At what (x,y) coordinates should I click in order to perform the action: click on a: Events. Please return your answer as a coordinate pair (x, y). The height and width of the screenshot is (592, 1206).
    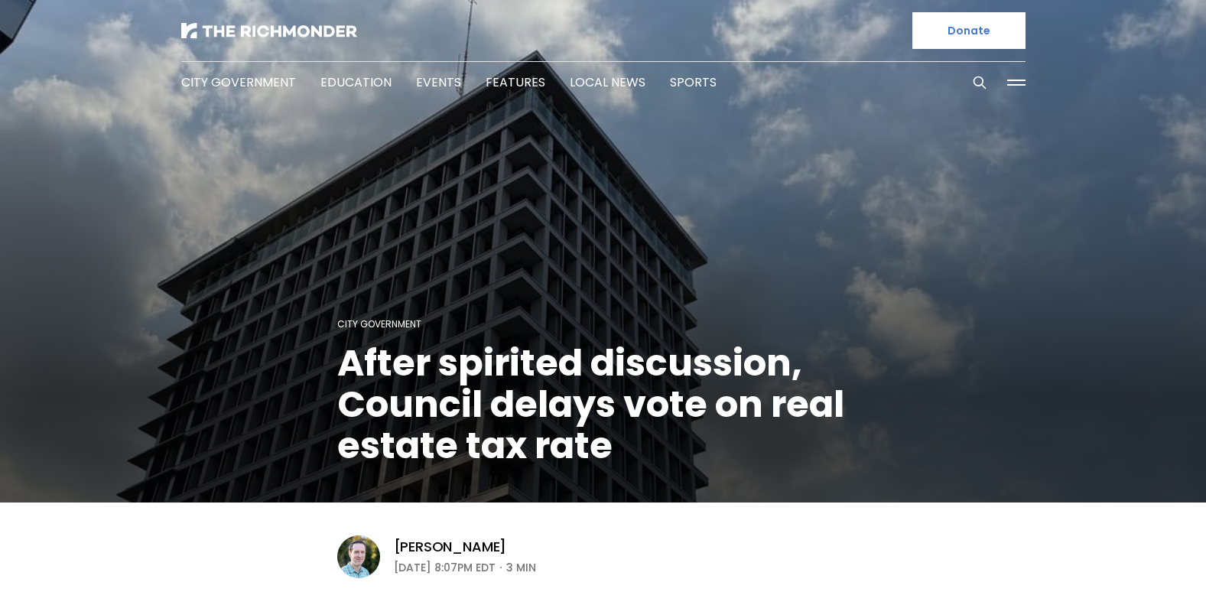
    Looking at the image, I should click on (438, 82).